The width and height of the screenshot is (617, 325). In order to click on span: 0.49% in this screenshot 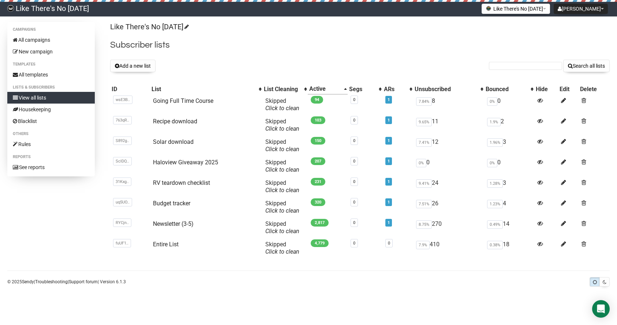, I will do `click(495, 225)`.